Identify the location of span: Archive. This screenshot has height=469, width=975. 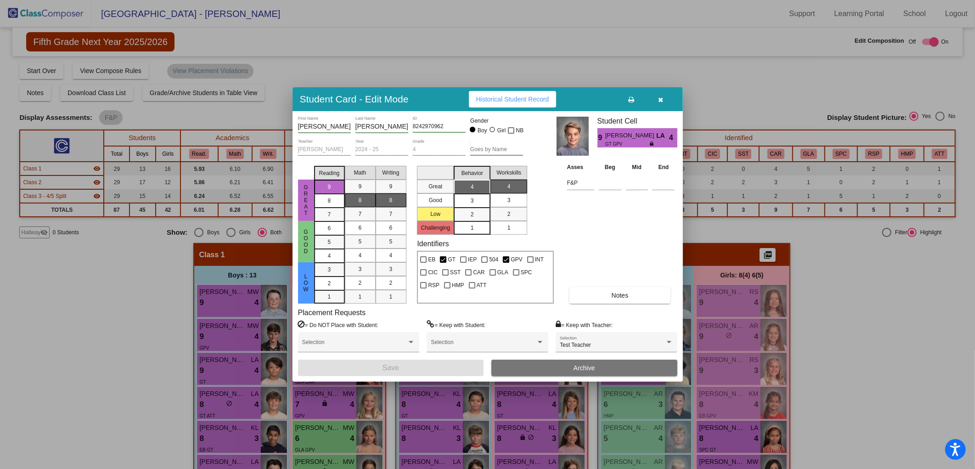
(584, 368).